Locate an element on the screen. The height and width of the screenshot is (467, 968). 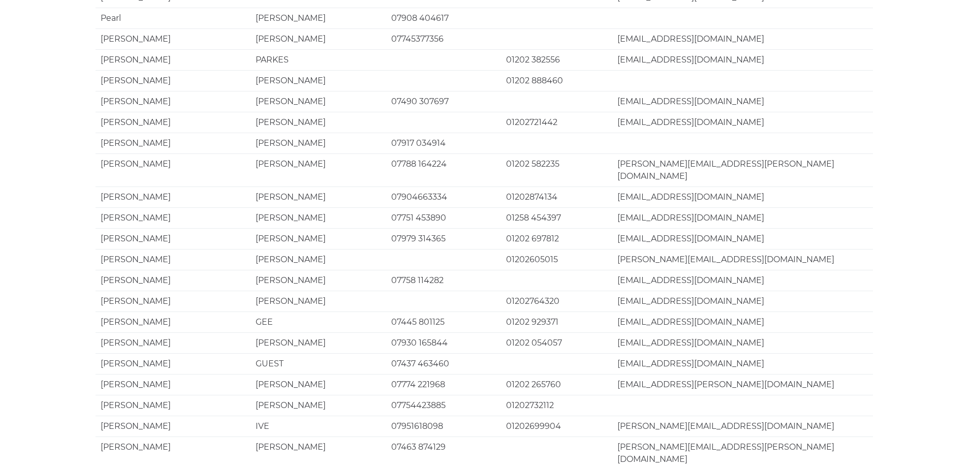
td: 07904663334 is located at coordinates (444, 197).